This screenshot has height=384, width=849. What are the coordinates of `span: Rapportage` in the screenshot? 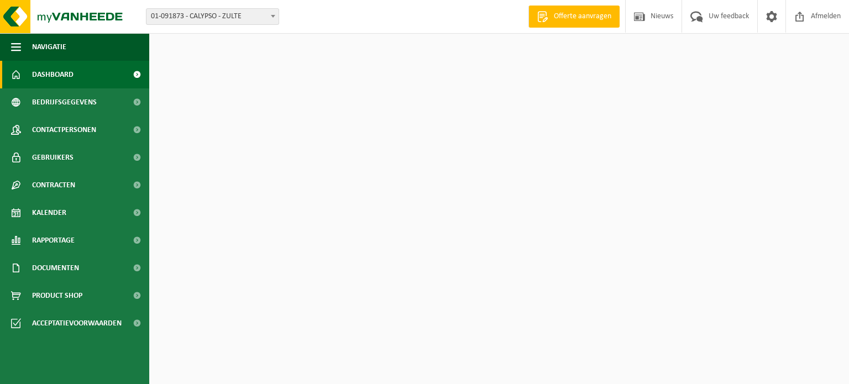 It's located at (53, 241).